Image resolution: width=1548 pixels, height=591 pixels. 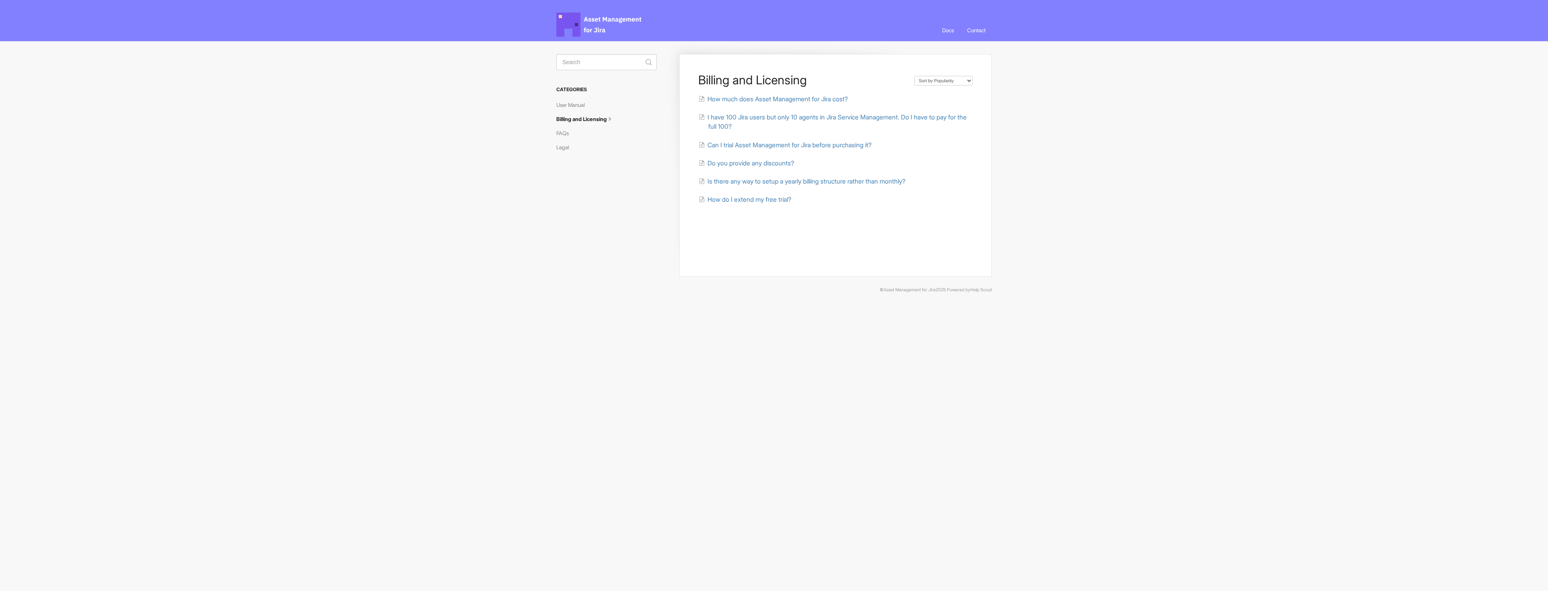 What do you see at coordinates (749, 199) in the screenshot?
I see `span: How do I extend my free trial?` at bounding box center [749, 199].